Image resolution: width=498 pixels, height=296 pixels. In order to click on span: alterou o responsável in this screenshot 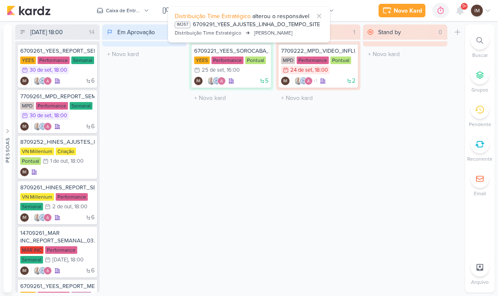, I will do `click(281, 16)`.